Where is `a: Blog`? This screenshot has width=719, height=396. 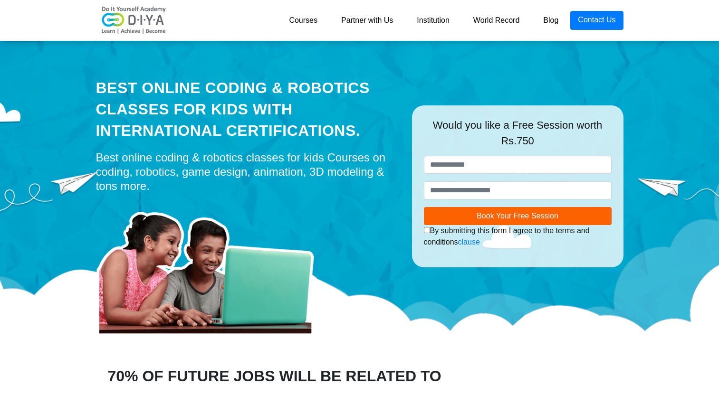 a: Blog is located at coordinates (551, 20).